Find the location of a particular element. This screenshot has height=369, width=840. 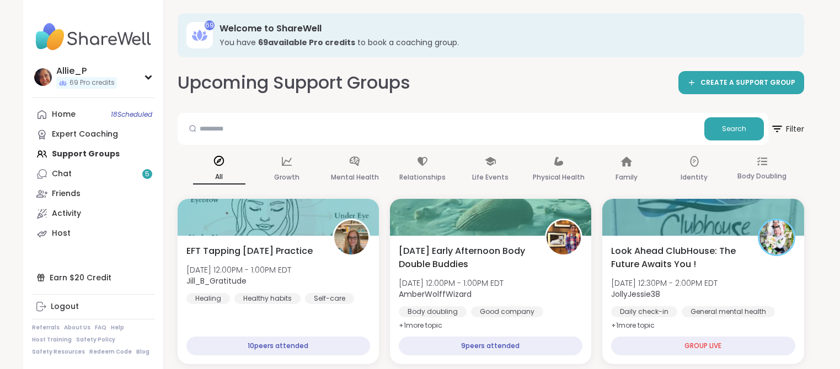

a: Help is located at coordinates (117, 328).